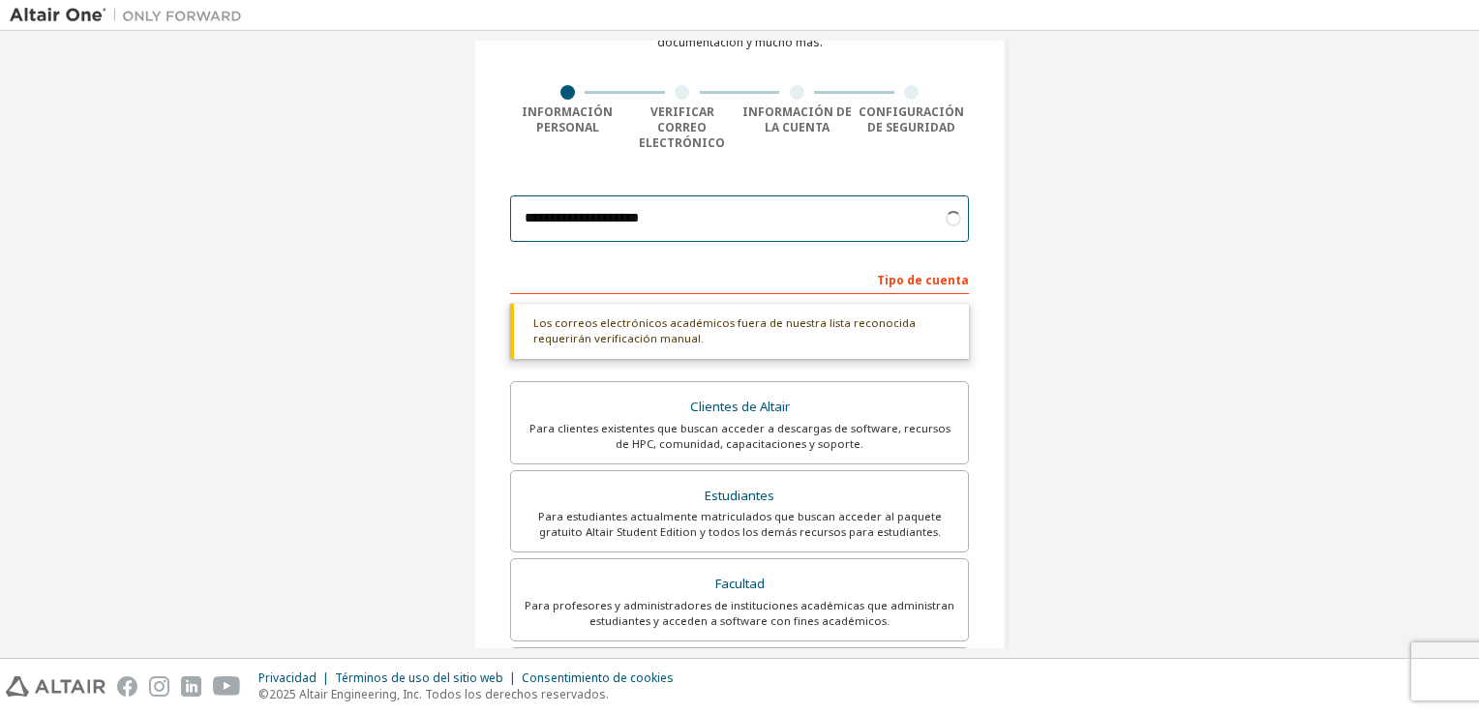 The image size is (1479, 714). Describe the element at coordinates (296, 678) in the screenshot. I see `div: Privacidad` at that location.